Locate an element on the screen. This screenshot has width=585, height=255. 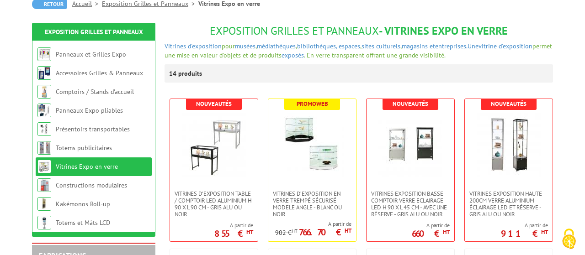
a: Totems publicitaires is located at coordinates (84, 148).